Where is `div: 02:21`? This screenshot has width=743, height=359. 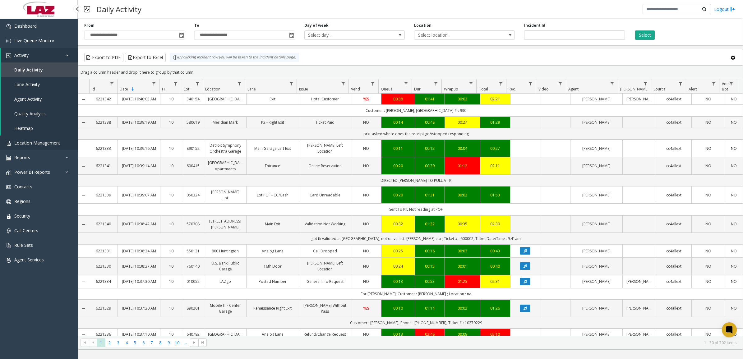
div: 02:21 is located at coordinates (495, 99).